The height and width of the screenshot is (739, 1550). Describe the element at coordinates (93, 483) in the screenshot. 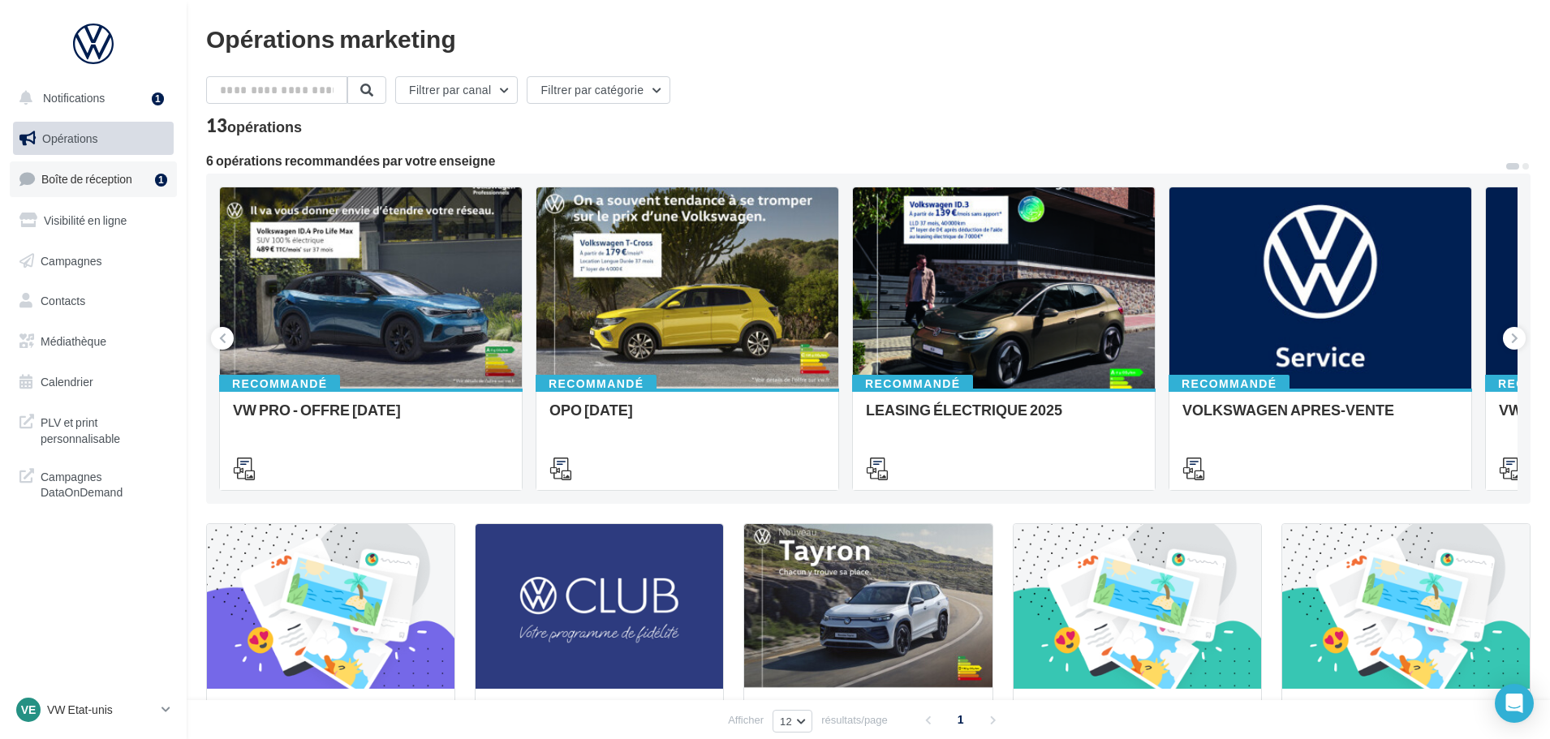

I see `a: Campagnes DataOnDemand` at that location.